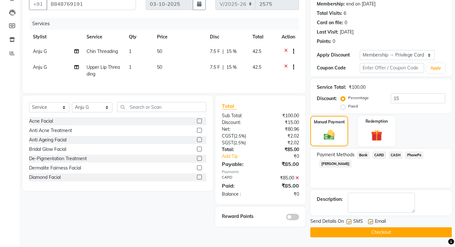  I want to click on div: Bridal Glow Facial, so click(48, 149).